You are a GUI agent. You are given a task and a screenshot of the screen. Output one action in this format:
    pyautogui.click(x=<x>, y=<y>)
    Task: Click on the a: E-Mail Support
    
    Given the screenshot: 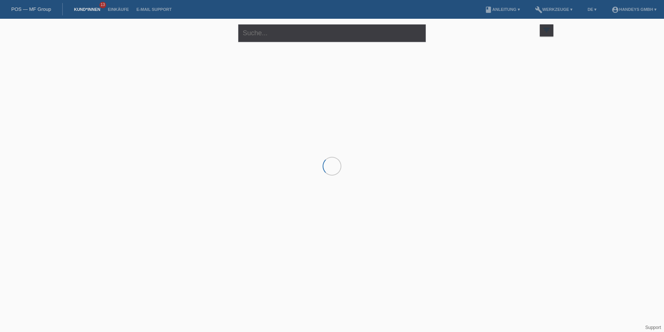 What is the action you would take?
    pyautogui.click(x=154, y=9)
    